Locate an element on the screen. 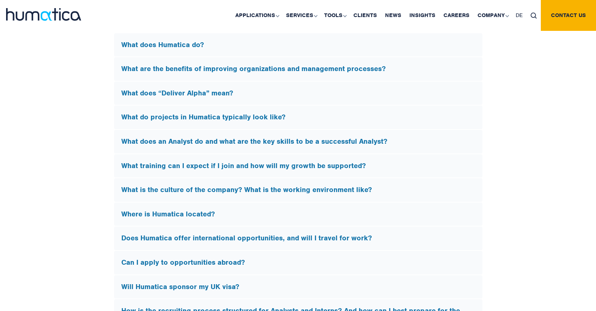  h5: Can I apply to opportunities abroad? is located at coordinates (298, 263).